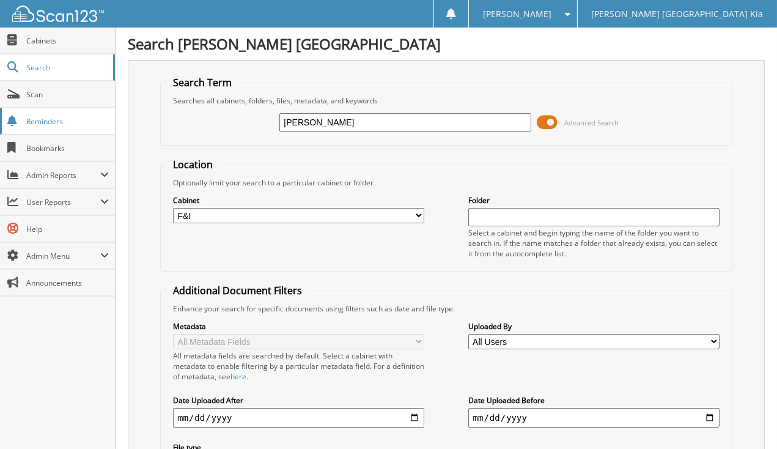 This screenshot has width=777, height=449. What do you see at coordinates (298, 366) in the screenshot?
I see `div: All metadata fields are searched by default. Select a cabinet with metadata to enable filtering b...` at bounding box center [298, 366].